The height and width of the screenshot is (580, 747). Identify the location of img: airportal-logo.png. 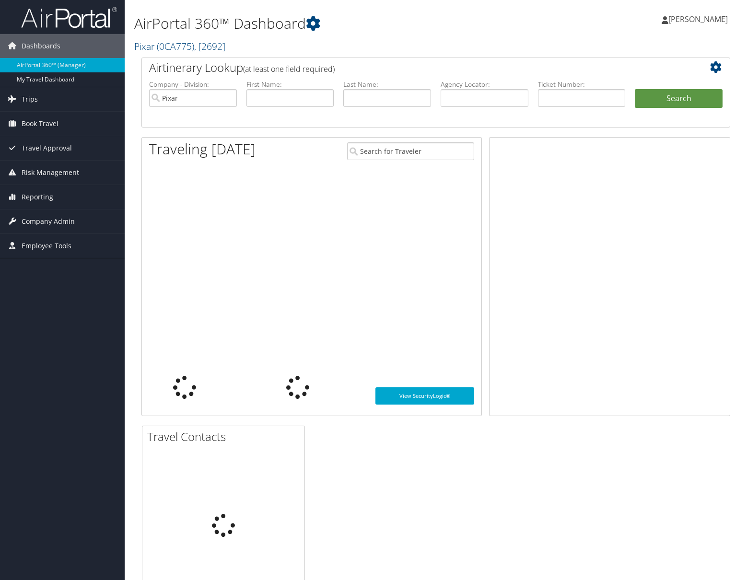
(69, 17).